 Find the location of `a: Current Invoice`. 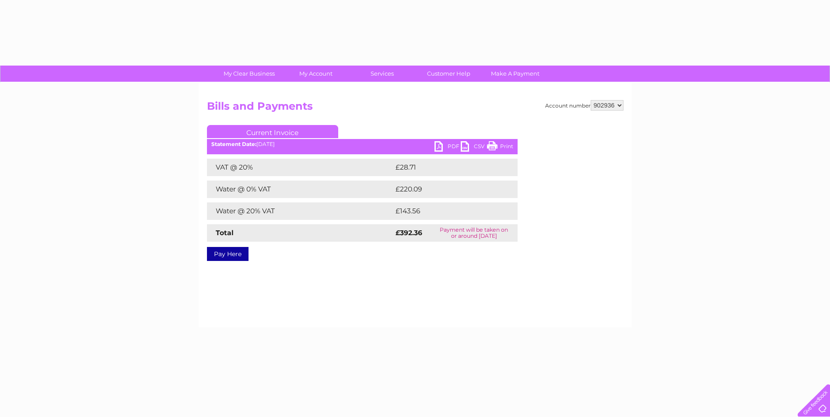

a: Current Invoice is located at coordinates (273, 132).